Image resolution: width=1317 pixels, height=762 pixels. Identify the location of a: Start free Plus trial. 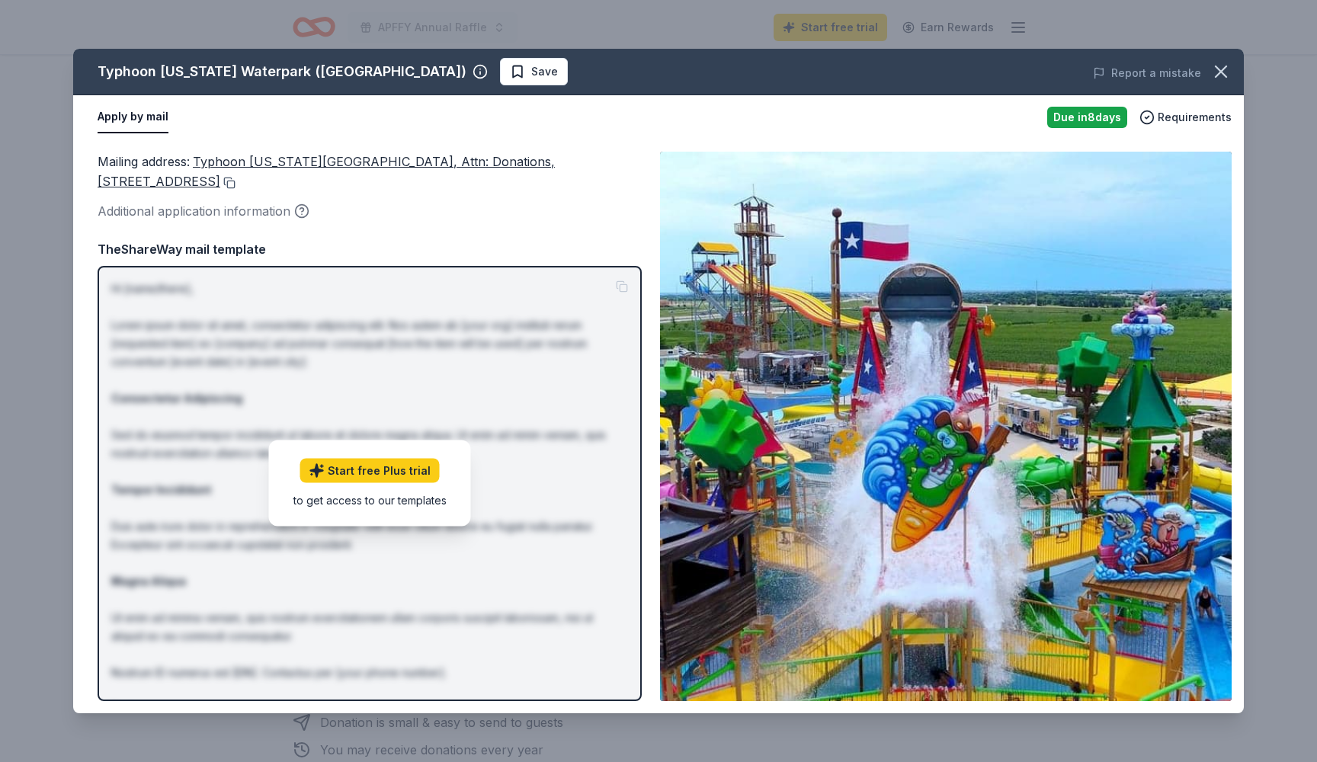
(370, 471).